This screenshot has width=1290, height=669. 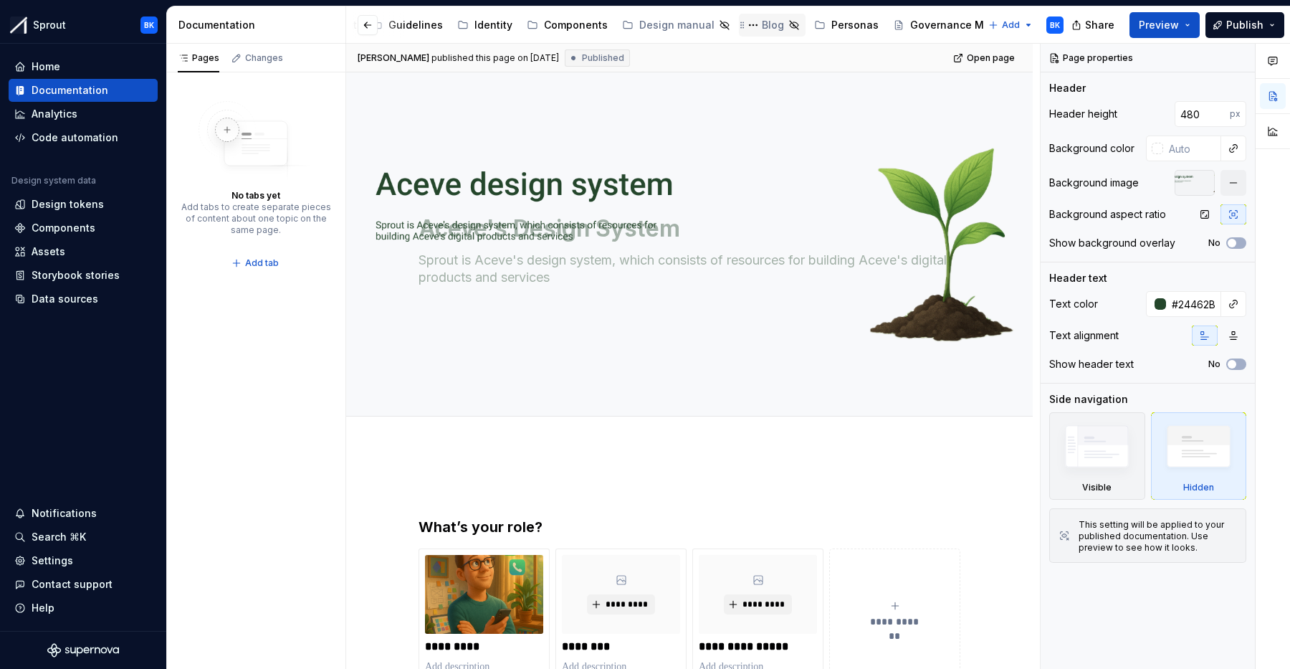 What do you see at coordinates (1245, 25) in the screenshot?
I see `button: Publish` at bounding box center [1245, 25].